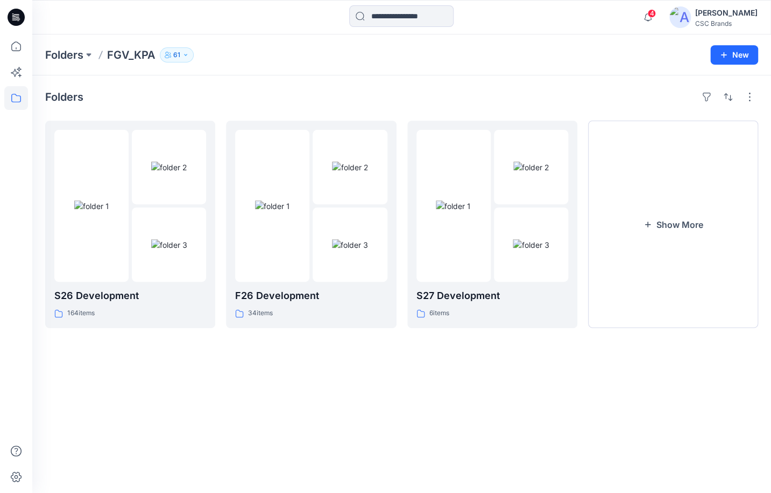 The width and height of the screenshot is (771, 493). What do you see at coordinates (130, 224) in the screenshot?
I see `a: folder 1folder 2folder 3S26 Development164items` at bounding box center [130, 224].